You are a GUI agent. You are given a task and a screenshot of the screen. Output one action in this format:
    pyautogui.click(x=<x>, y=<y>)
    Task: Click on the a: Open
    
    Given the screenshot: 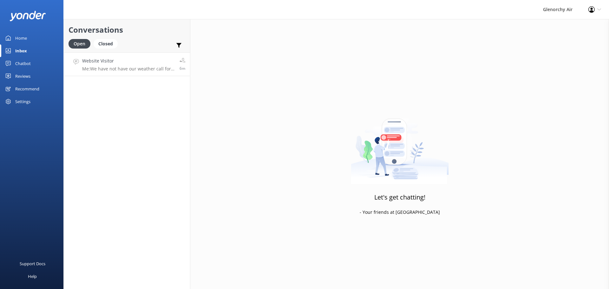 What is the action you would take?
    pyautogui.click(x=81, y=43)
    